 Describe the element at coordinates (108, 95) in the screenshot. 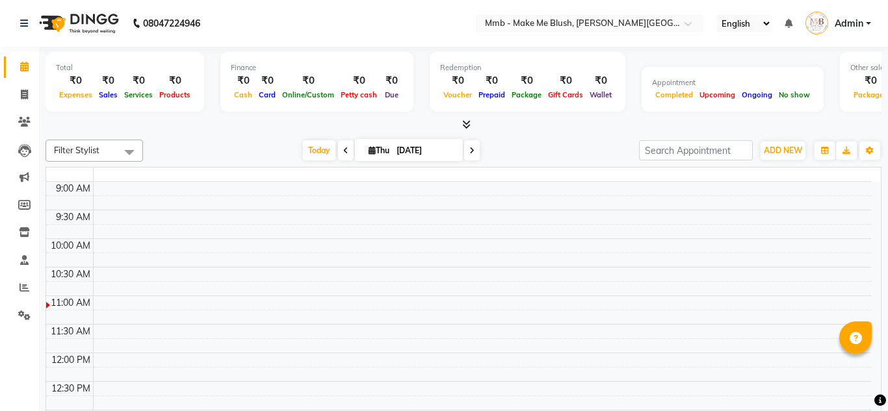

I see `span: Sales` at that location.